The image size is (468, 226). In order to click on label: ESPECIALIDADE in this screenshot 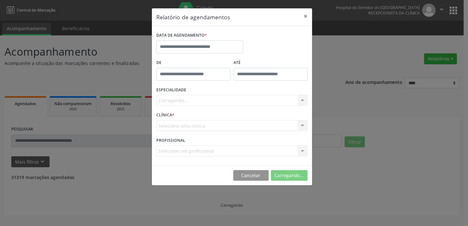, I will do `click(171, 90)`.